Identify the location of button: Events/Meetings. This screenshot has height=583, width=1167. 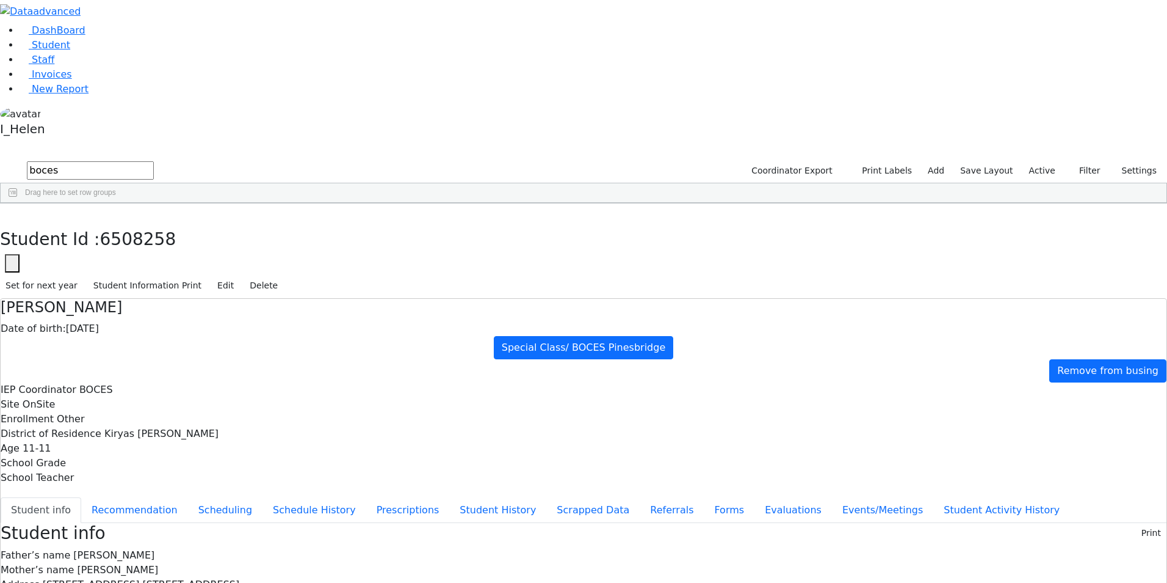
(883, 510).